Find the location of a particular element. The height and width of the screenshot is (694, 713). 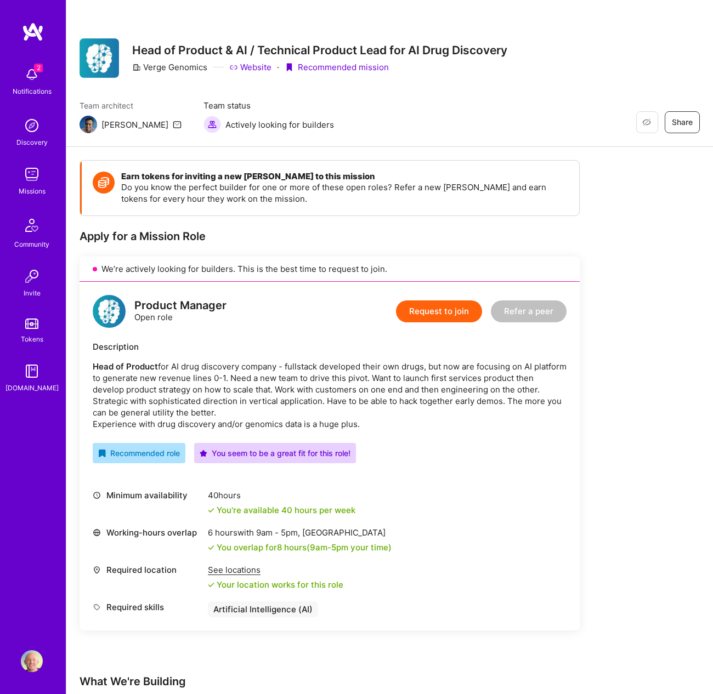

span: Team status is located at coordinates (269, 105).